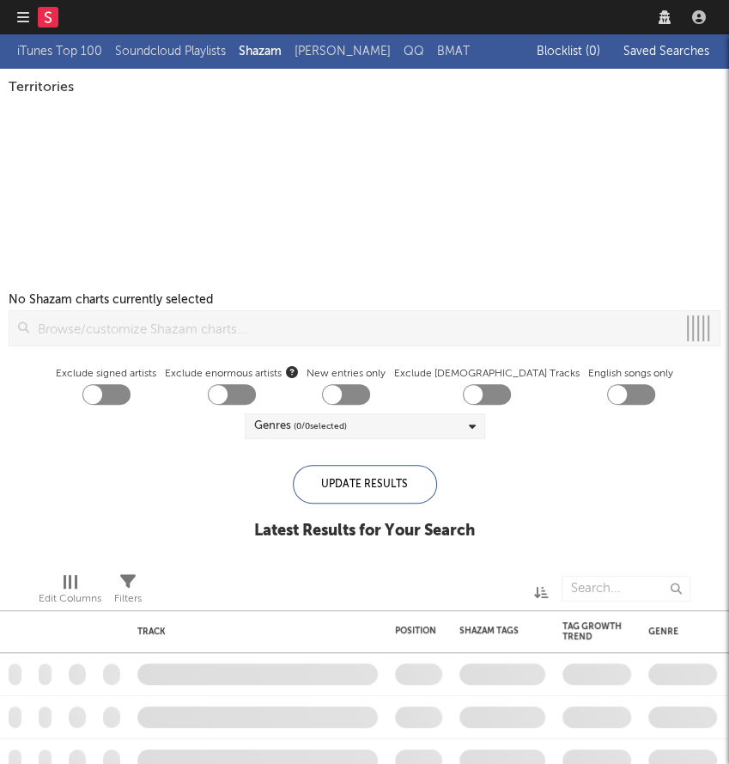 This screenshot has height=764, width=729. What do you see at coordinates (364, 531) in the screenshot?
I see `div: Latest Results for Your Search` at bounding box center [364, 531].